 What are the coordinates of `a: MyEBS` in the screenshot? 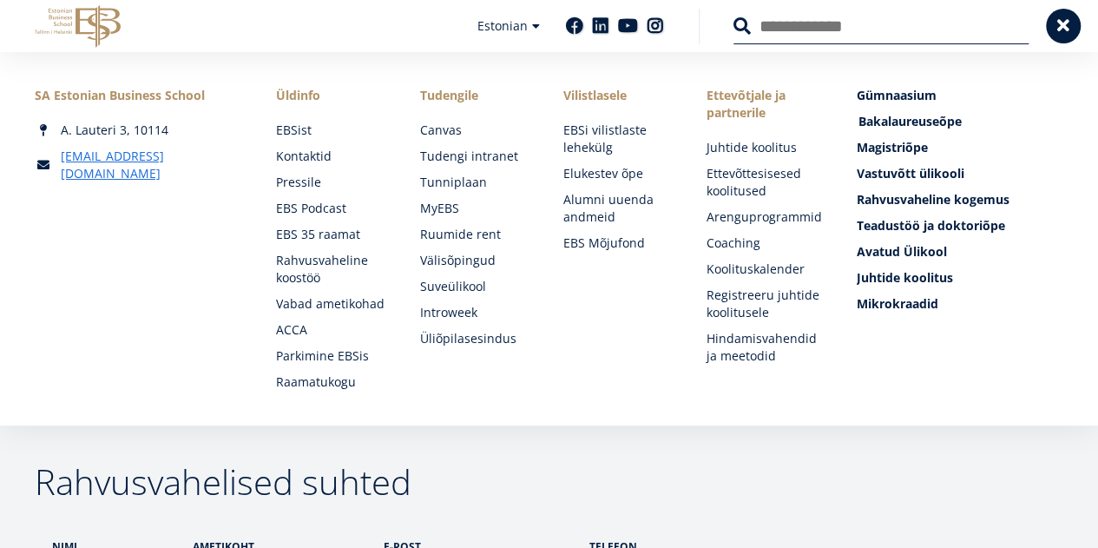 It's located at (473, 208).